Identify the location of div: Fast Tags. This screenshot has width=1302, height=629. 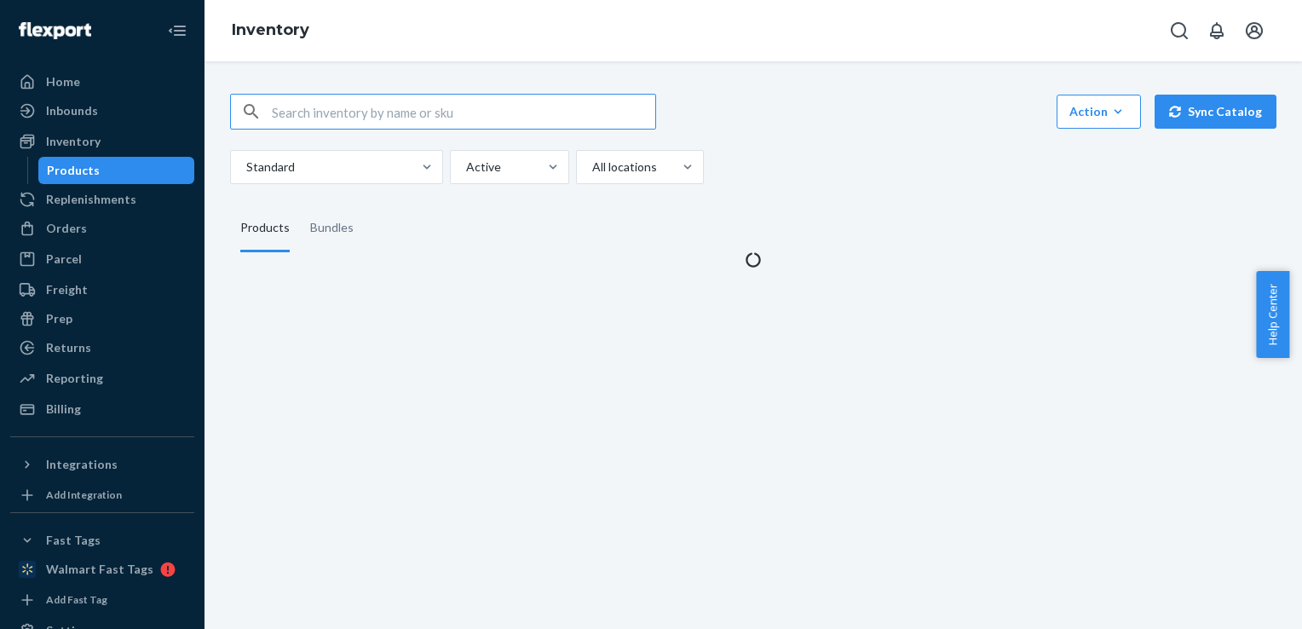
(73, 540).